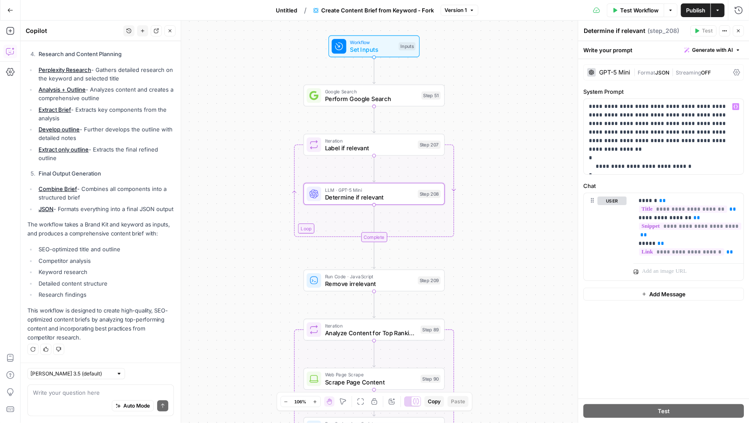 This screenshot has height=423, width=749. What do you see at coordinates (663, 31) in the screenshot?
I see `span: ( step_208 )` at bounding box center [663, 31].